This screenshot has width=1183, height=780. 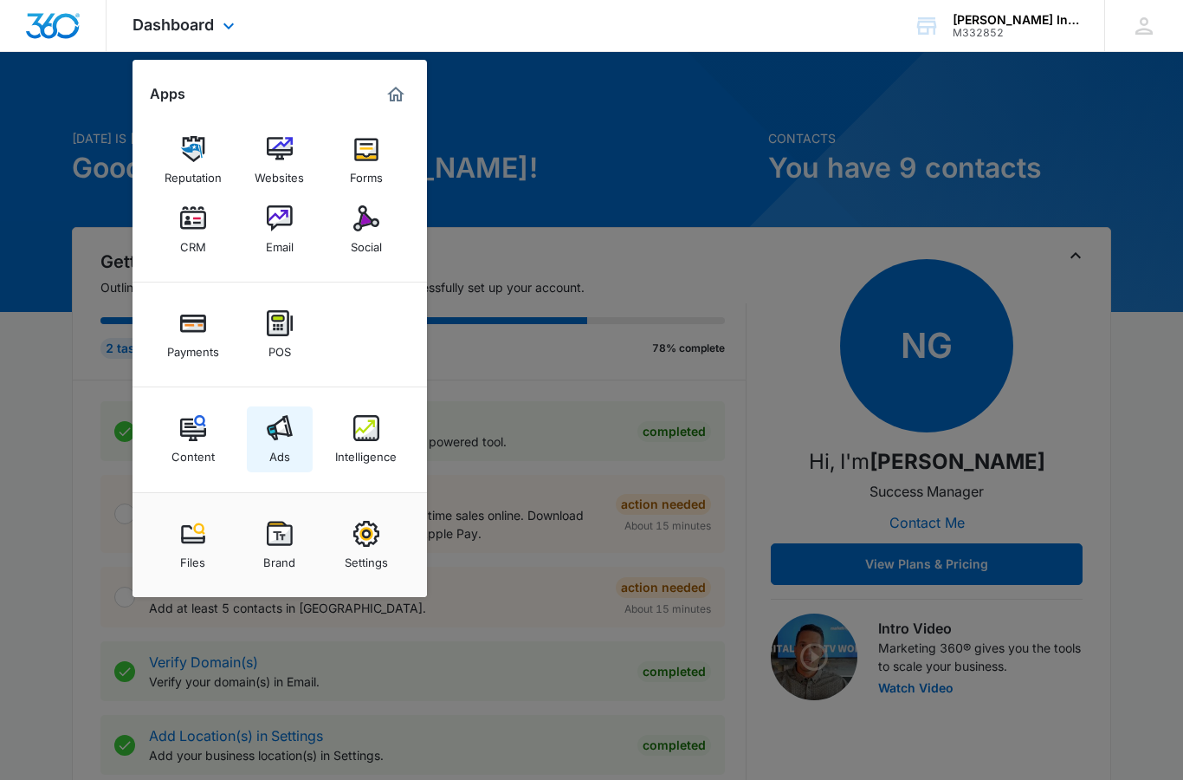 I want to click on a: Payments, so click(x=193, y=334).